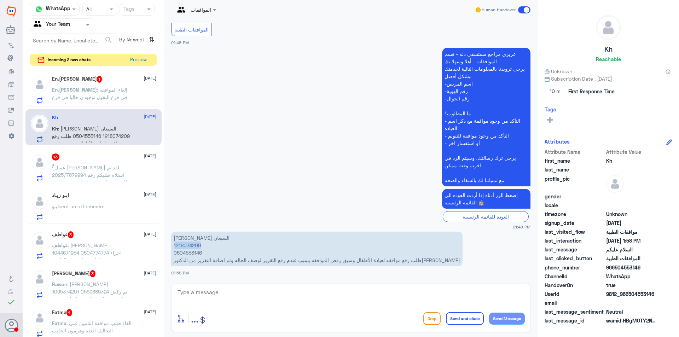  What do you see at coordinates (631, 267) in the screenshot?
I see `span: 966504553146` at bounding box center [631, 267].